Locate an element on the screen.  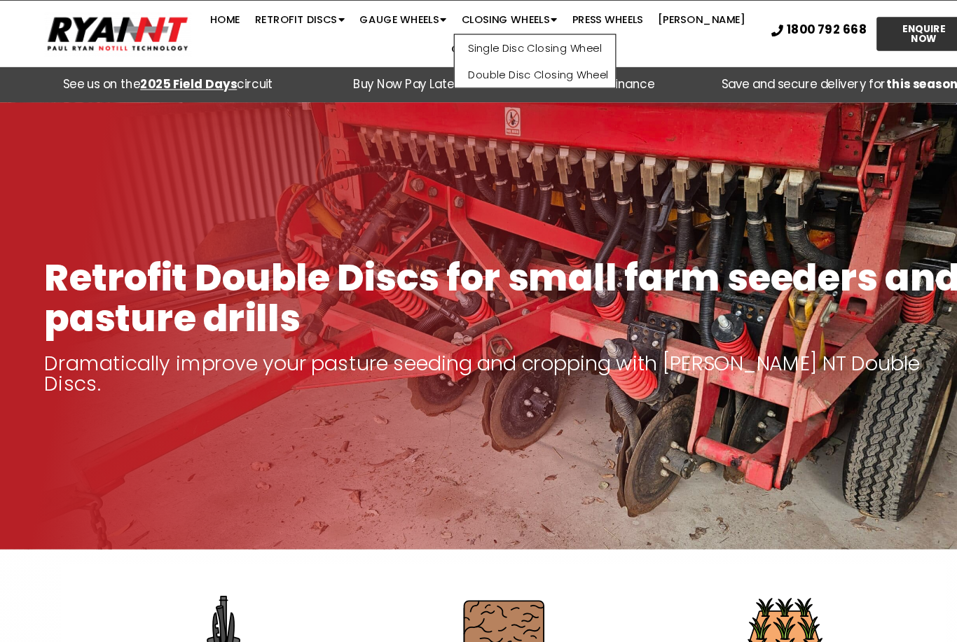
span: ENQUIRE NOW is located at coordinates (877, 32).